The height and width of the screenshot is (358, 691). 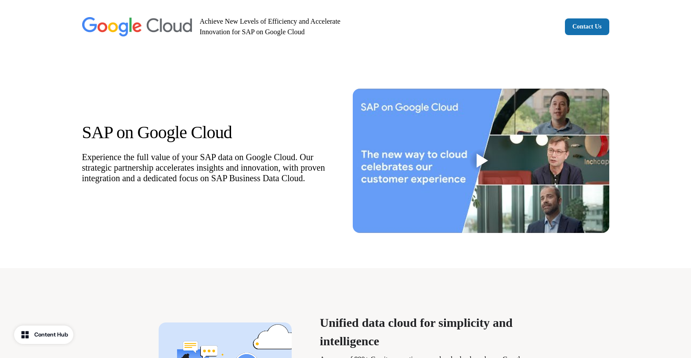 I want to click on strong: Unified data cloud for simplicity and intelligence, so click(x=416, y=332).